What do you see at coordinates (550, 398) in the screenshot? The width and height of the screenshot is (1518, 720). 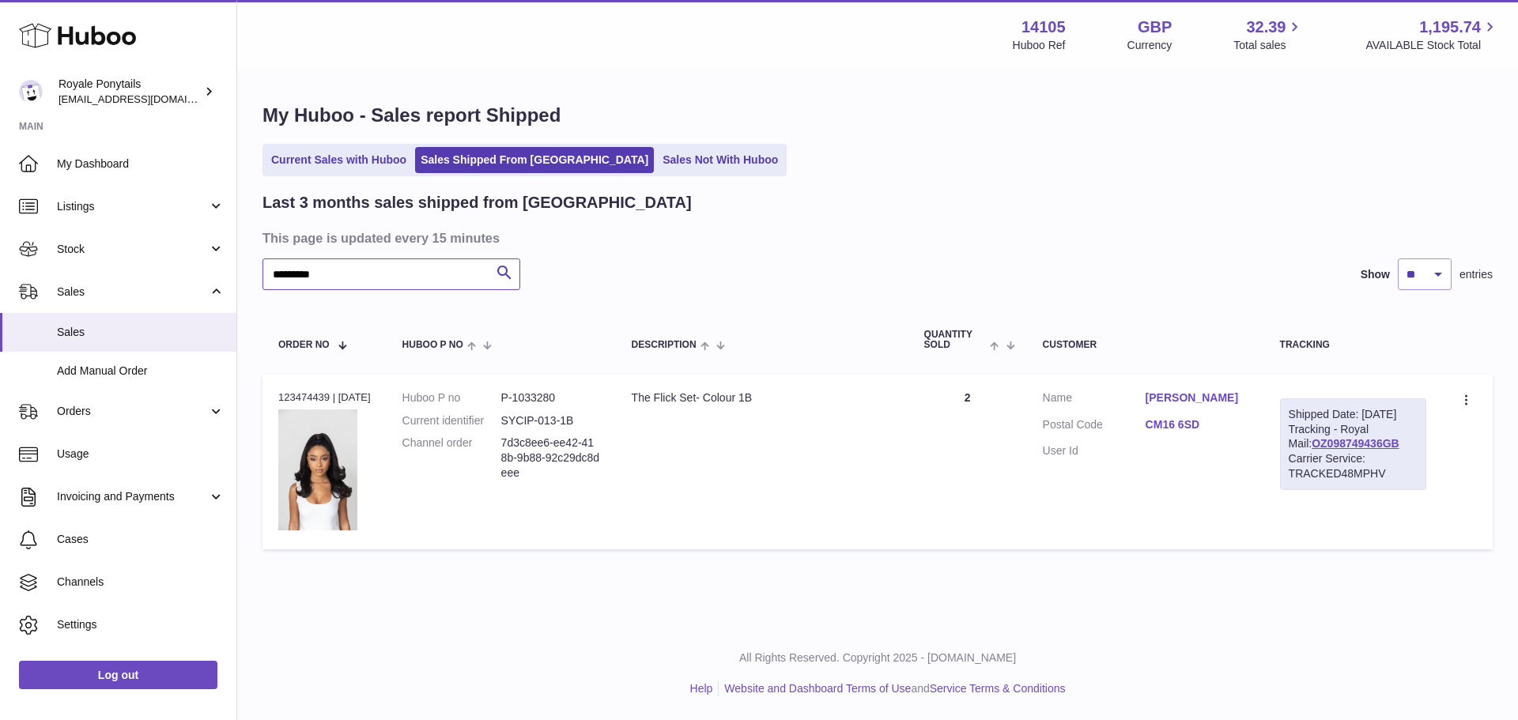 I see `dd: P-1033280` at bounding box center [550, 398].